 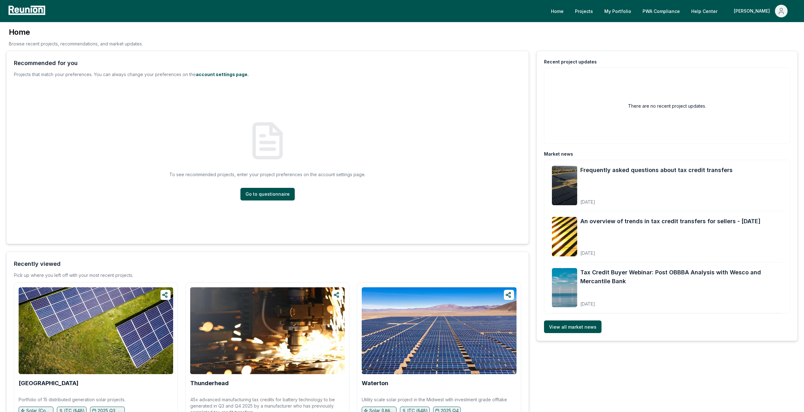 I want to click on a: account settings page., so click(x=222, y=74).